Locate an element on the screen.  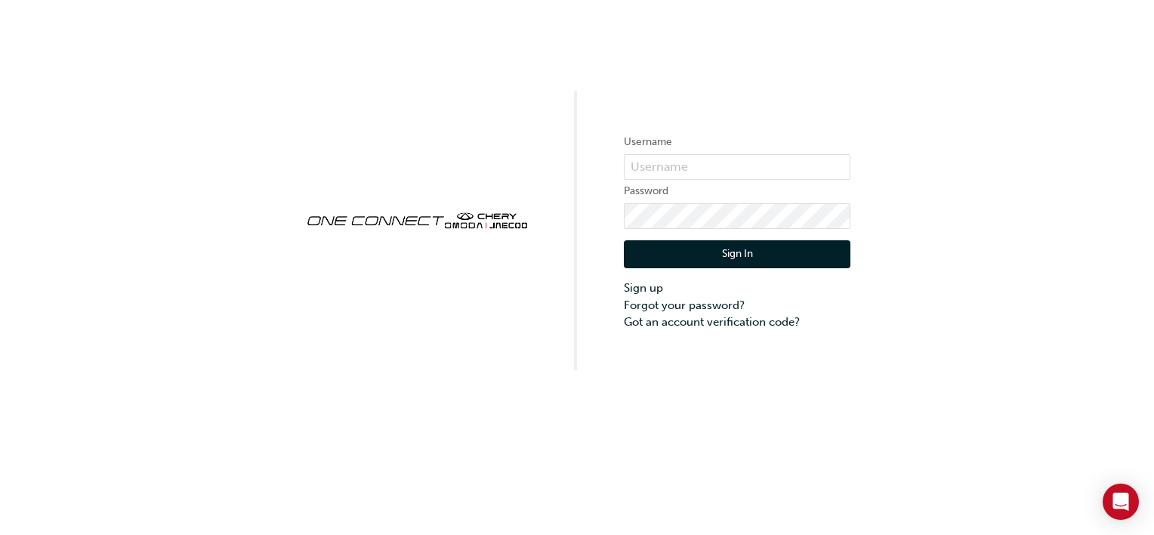
label: Username is located at coordinates (737, 142).